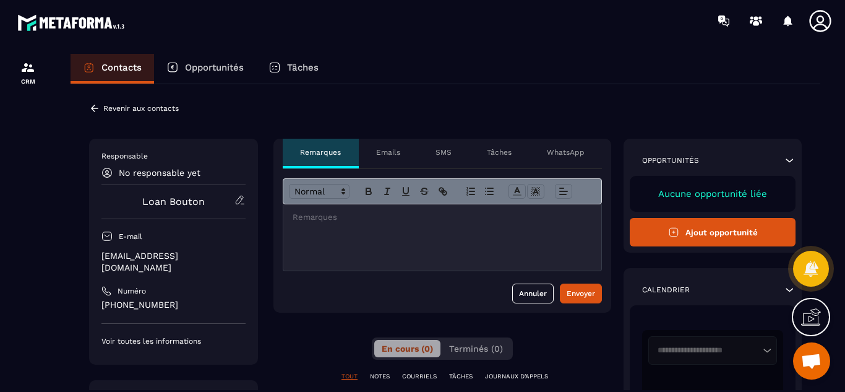 Image resolution: width=845 pixels, height=392 pixels. Describe the element at coordinates (173, 201) in the screenshot. I see `a: Loan Bouton` at that location.